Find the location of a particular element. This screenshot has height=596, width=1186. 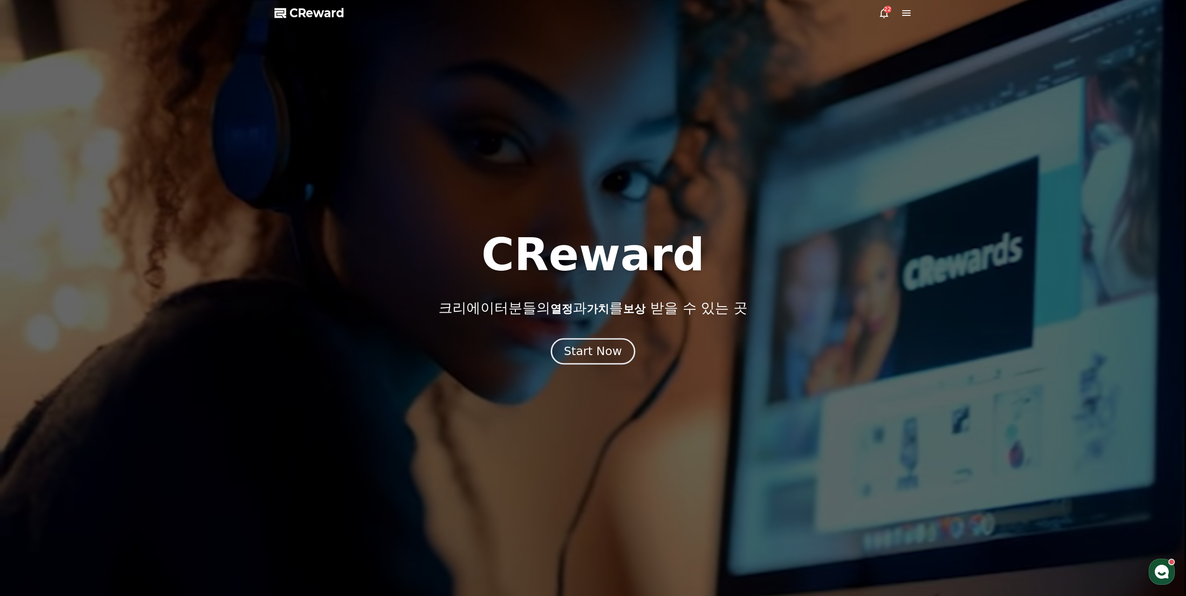

a: 설정 is located at coordinates (150, 307).